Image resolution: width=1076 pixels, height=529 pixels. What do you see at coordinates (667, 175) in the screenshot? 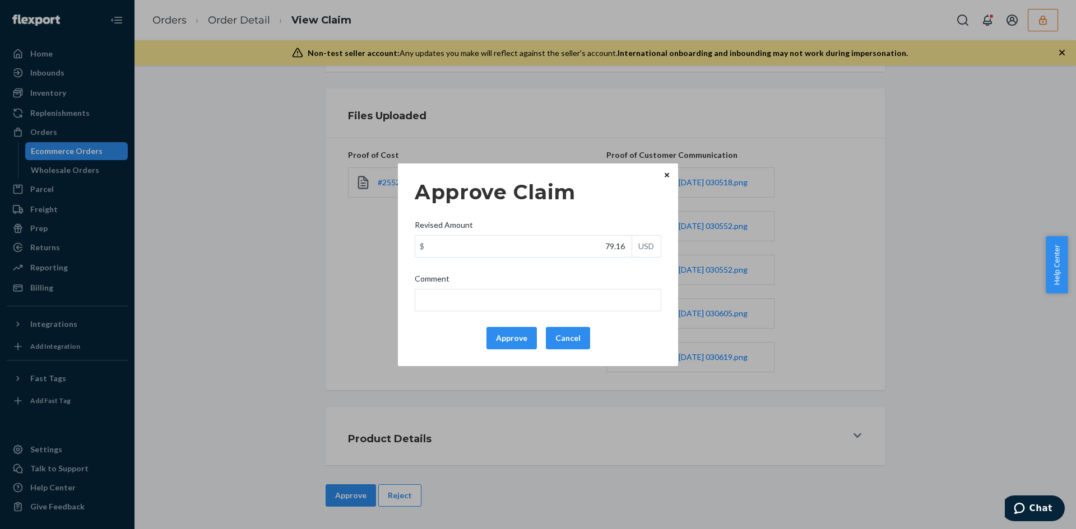
I see `button: Close` at bounding box center [667, 175].